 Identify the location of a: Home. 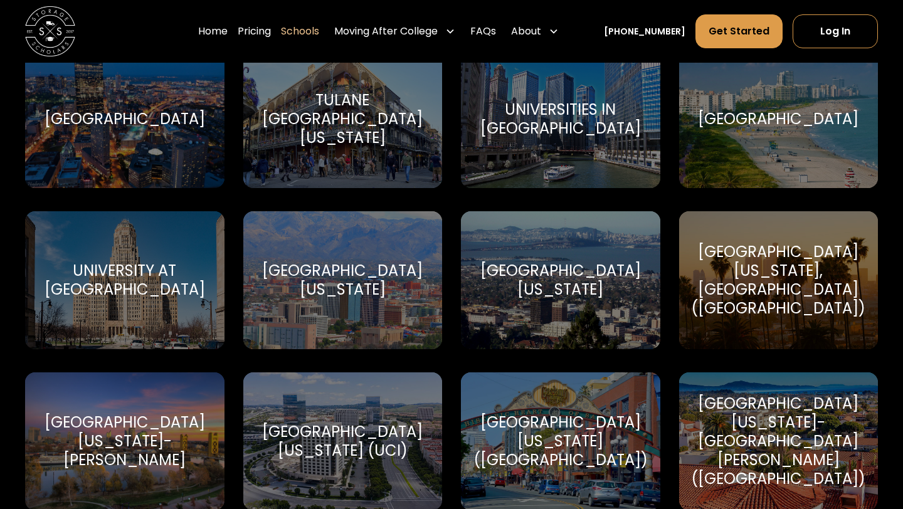
(213, 31).